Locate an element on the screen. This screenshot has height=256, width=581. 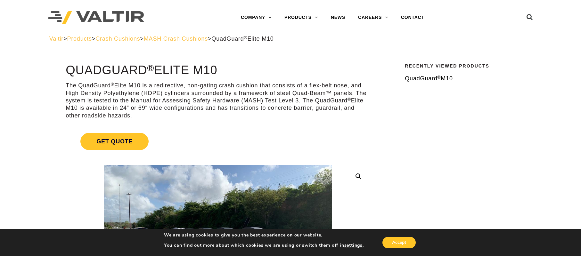
a: PRODUCTS is located at coordinates (301, 18).